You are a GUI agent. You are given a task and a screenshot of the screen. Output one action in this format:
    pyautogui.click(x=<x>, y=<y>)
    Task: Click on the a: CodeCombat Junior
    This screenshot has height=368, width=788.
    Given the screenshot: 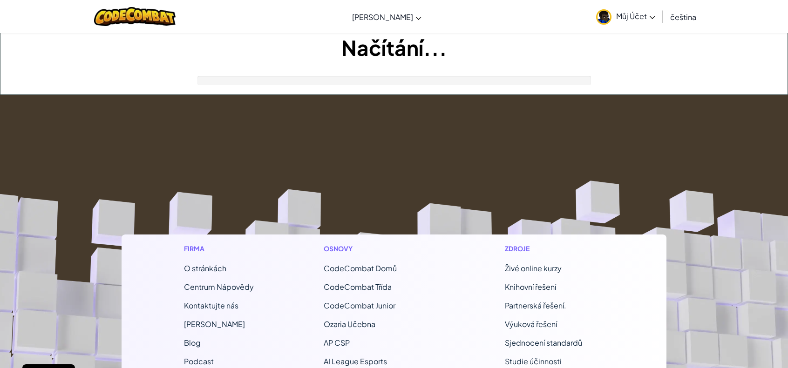 What is the action you would take?
    pyautogui.click(x=359, y=305)
    